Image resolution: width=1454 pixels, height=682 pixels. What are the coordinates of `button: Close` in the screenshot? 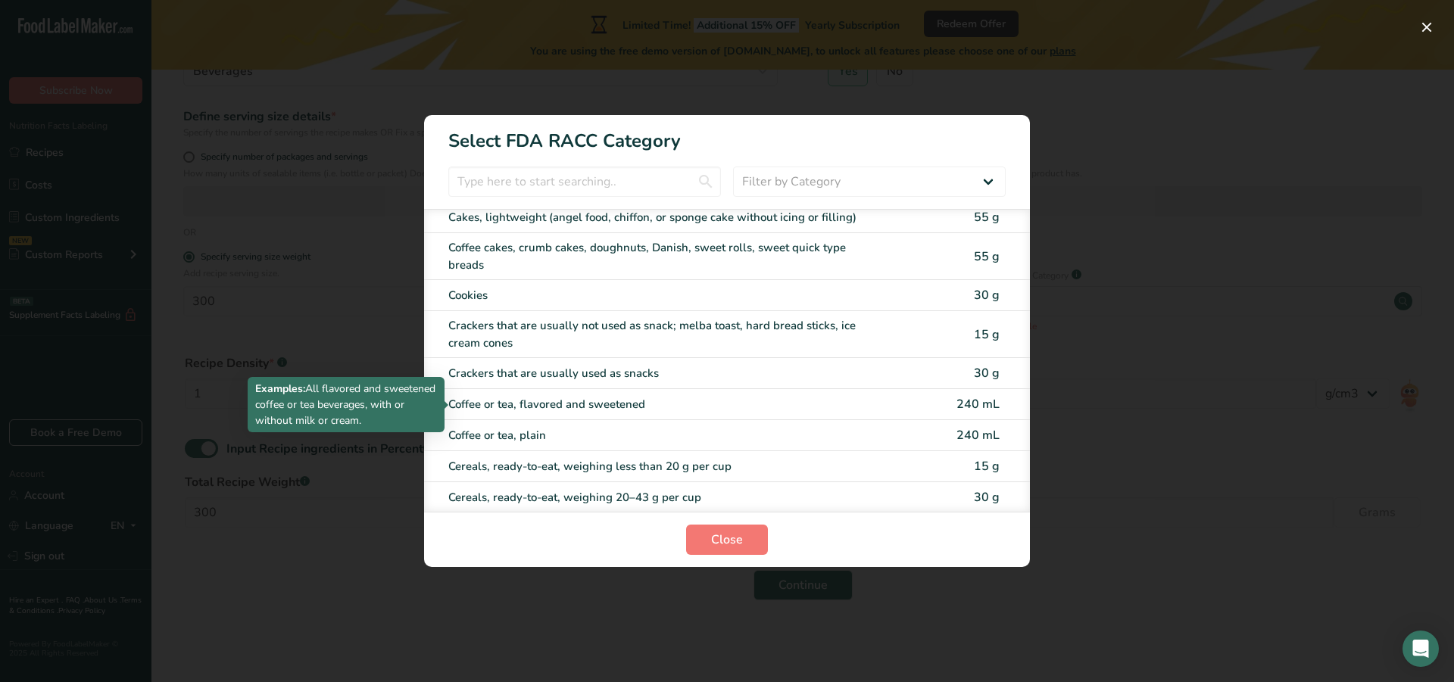 It's located at (727, 540).